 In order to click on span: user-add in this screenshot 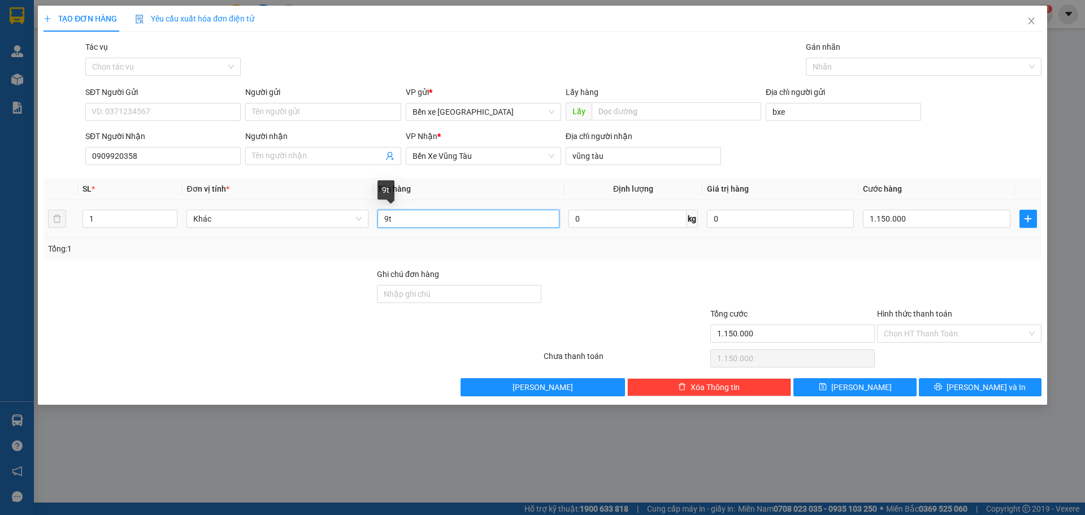, I will do `click(390, 156)`.